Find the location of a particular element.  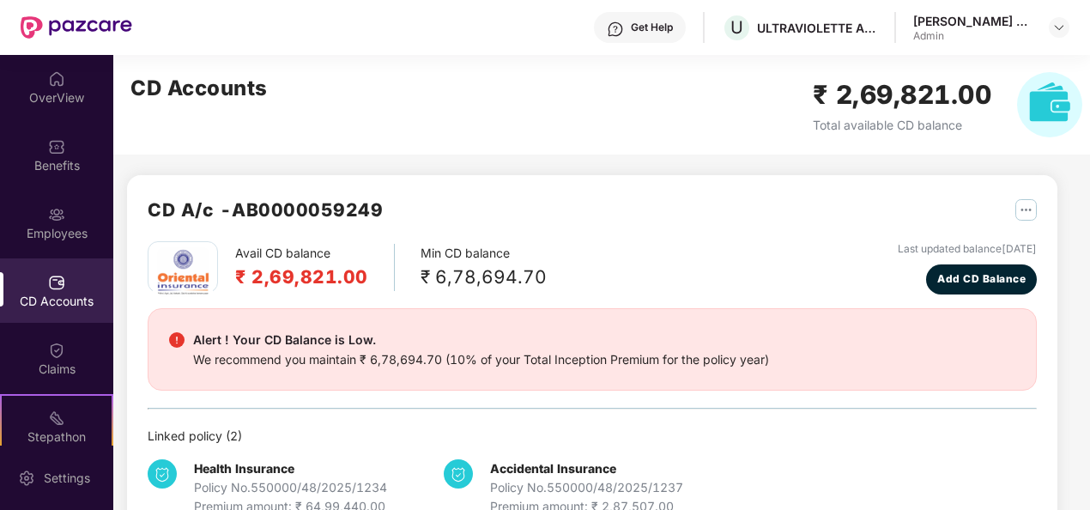

img: svg+xml;base64,PHN2ZyBpZD0iSGVscC0zMngzMiIgeG1sbnM9Imh0dHA6Ly93d3cudzMub3JnLzIwMDAvc3ZnIiB3aWR0aD... is located at coordinates (615, 29).